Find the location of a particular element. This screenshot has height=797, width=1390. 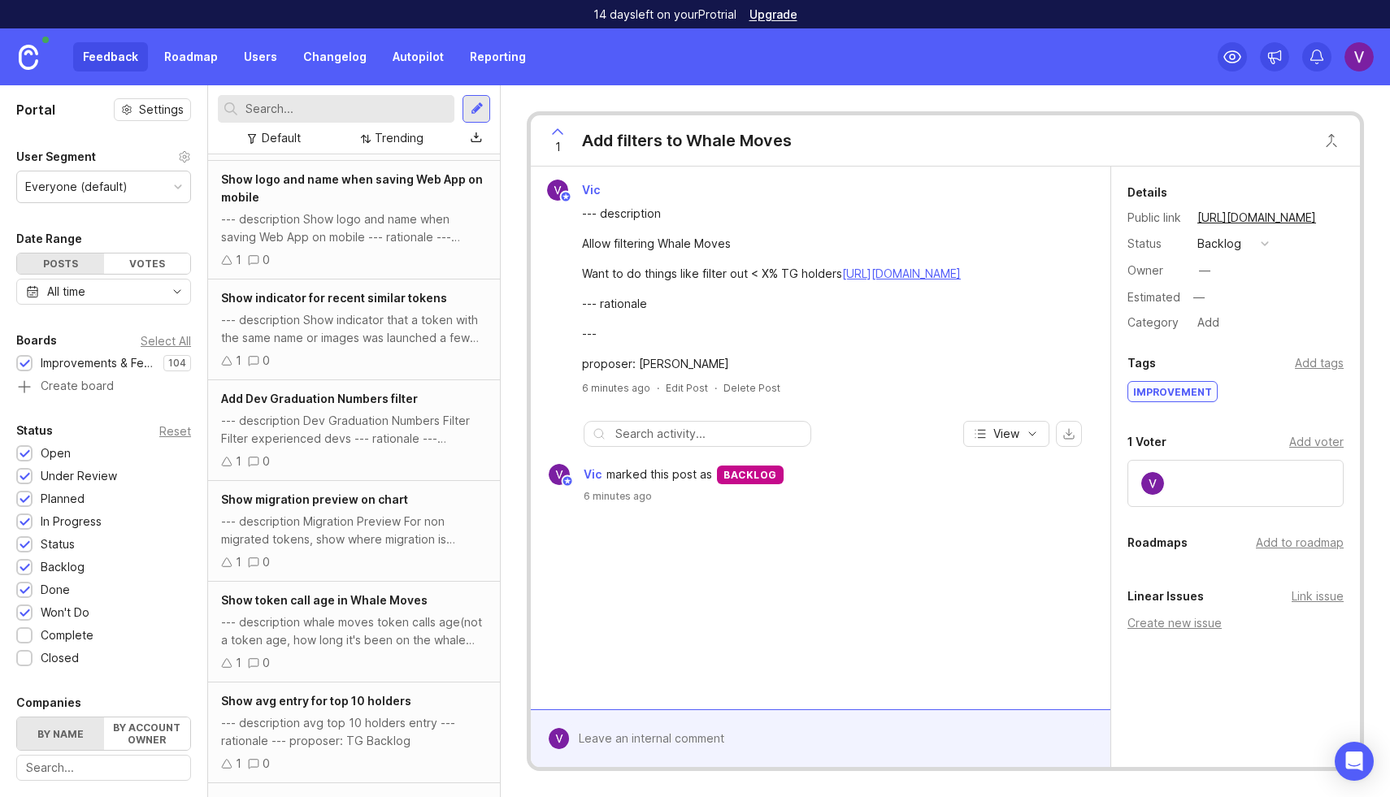

div: Open Intercom Messenger is located at coordinates (1354, 762).